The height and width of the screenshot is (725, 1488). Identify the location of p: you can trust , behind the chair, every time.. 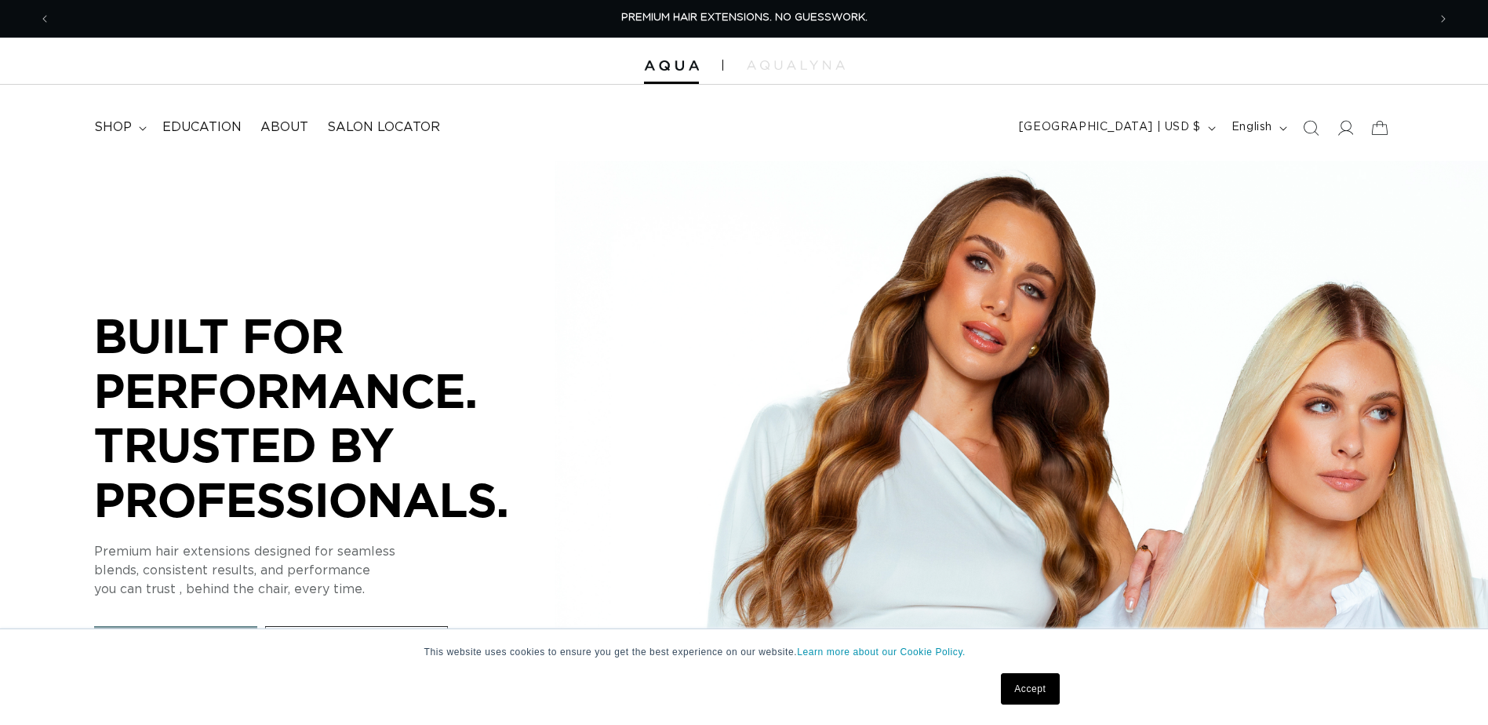
(329, 590).